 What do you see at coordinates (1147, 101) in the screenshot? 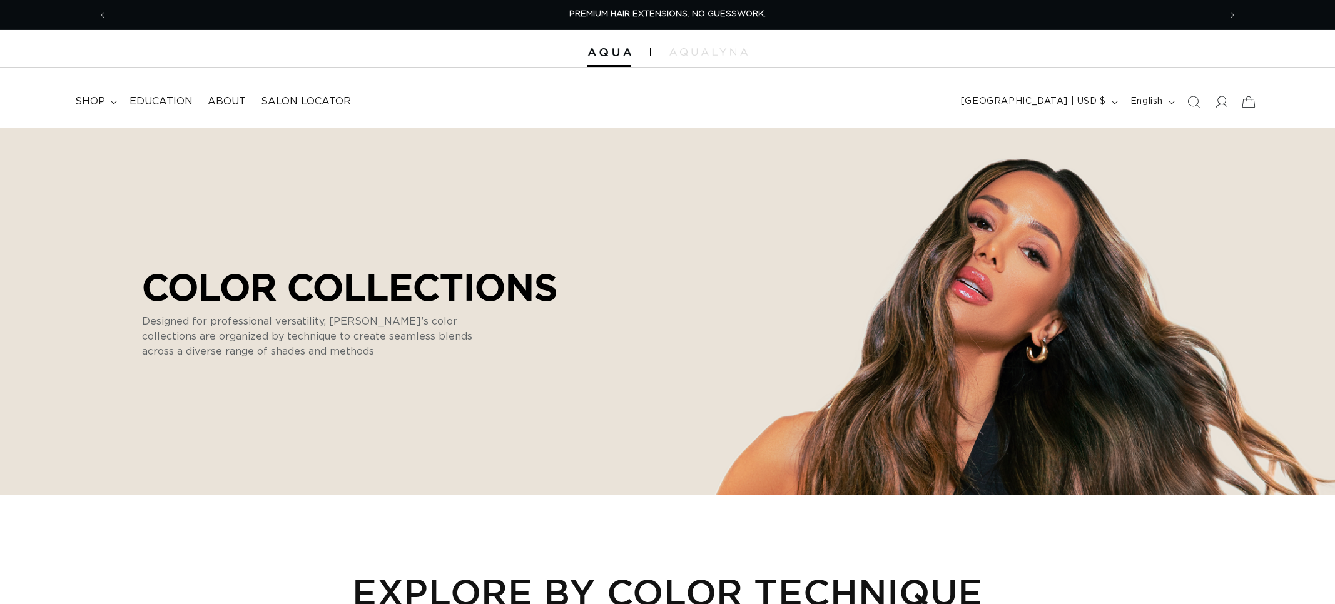
I see `span: English` at bounding box center [1147, 101].